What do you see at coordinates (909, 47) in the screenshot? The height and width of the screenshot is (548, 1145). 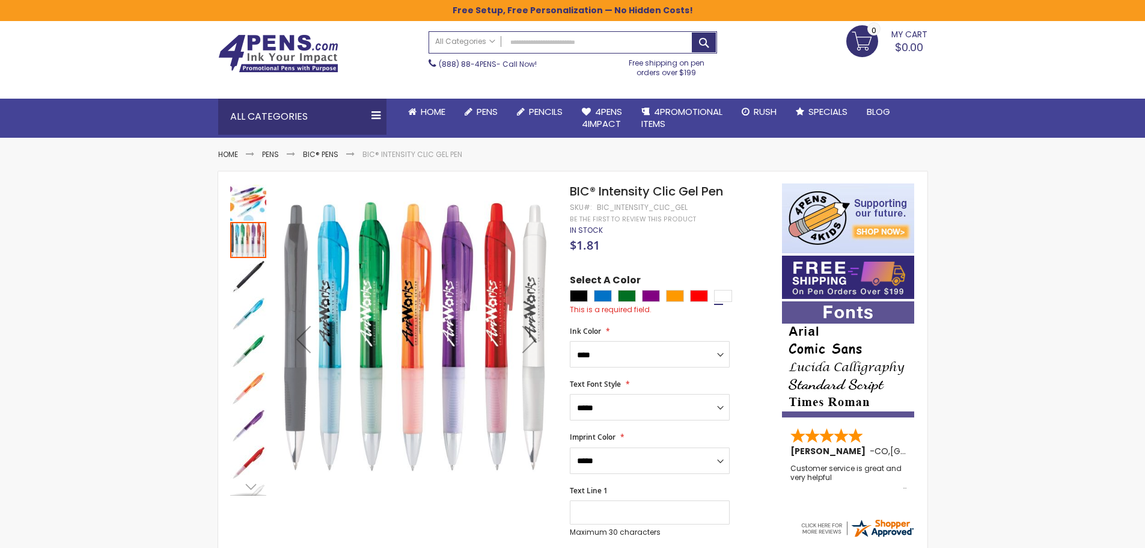 I see `span: $0.00` at bounding box center [909, 47].